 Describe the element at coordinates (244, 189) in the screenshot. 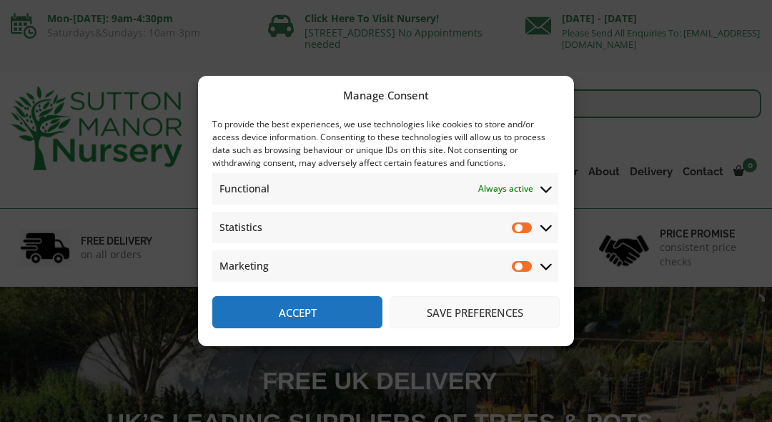

I see `span: Functional` at that location.